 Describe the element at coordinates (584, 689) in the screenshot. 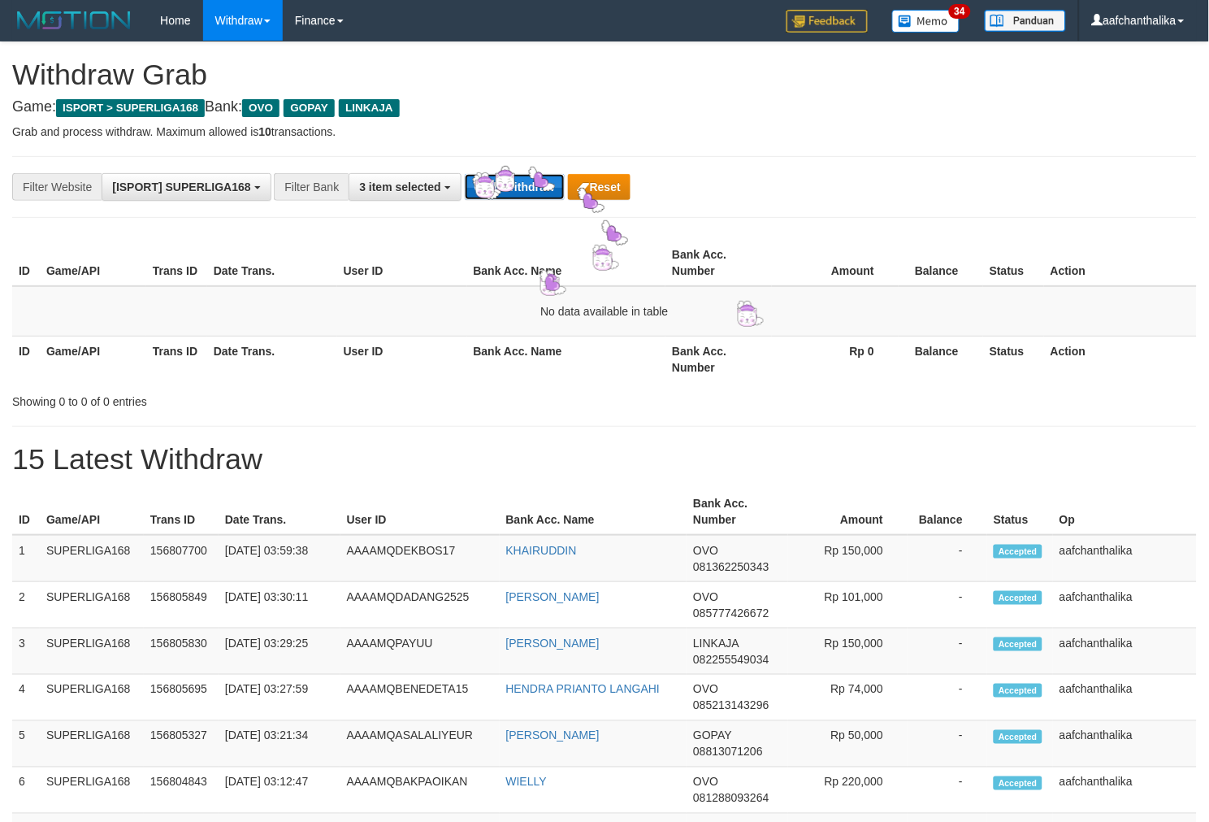

I see `a: HENDRA PRIANTO LANGAHI` at that location.